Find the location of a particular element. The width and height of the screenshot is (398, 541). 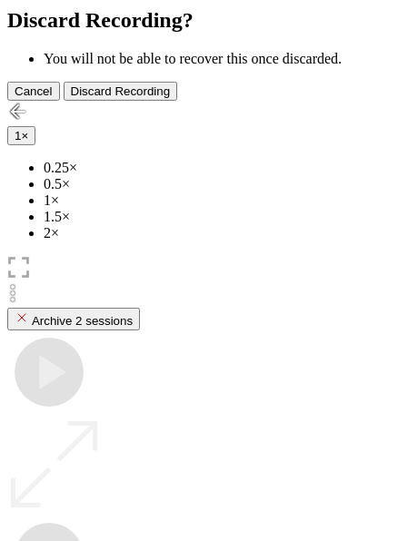

li: 2× is located at coordinates (217, 233).